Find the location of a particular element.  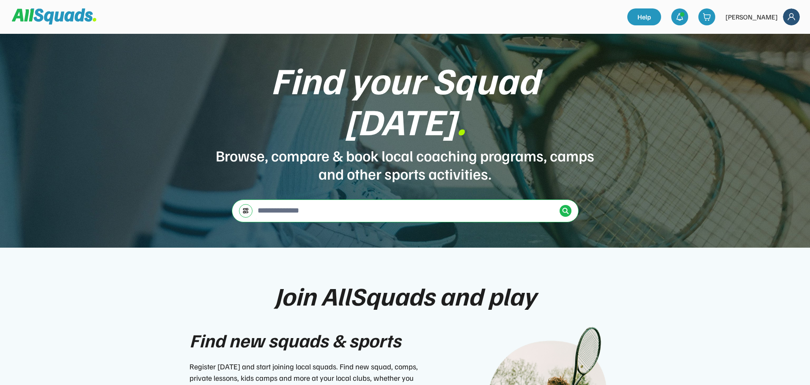

a: Help is located at coordinates (644, 17).